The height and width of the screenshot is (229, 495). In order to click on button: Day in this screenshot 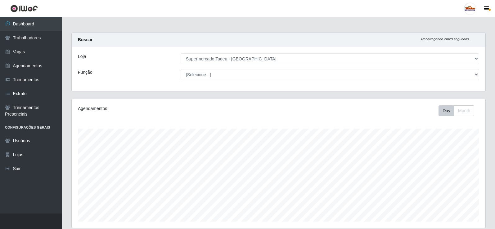, I will do `click(446, 111)`.